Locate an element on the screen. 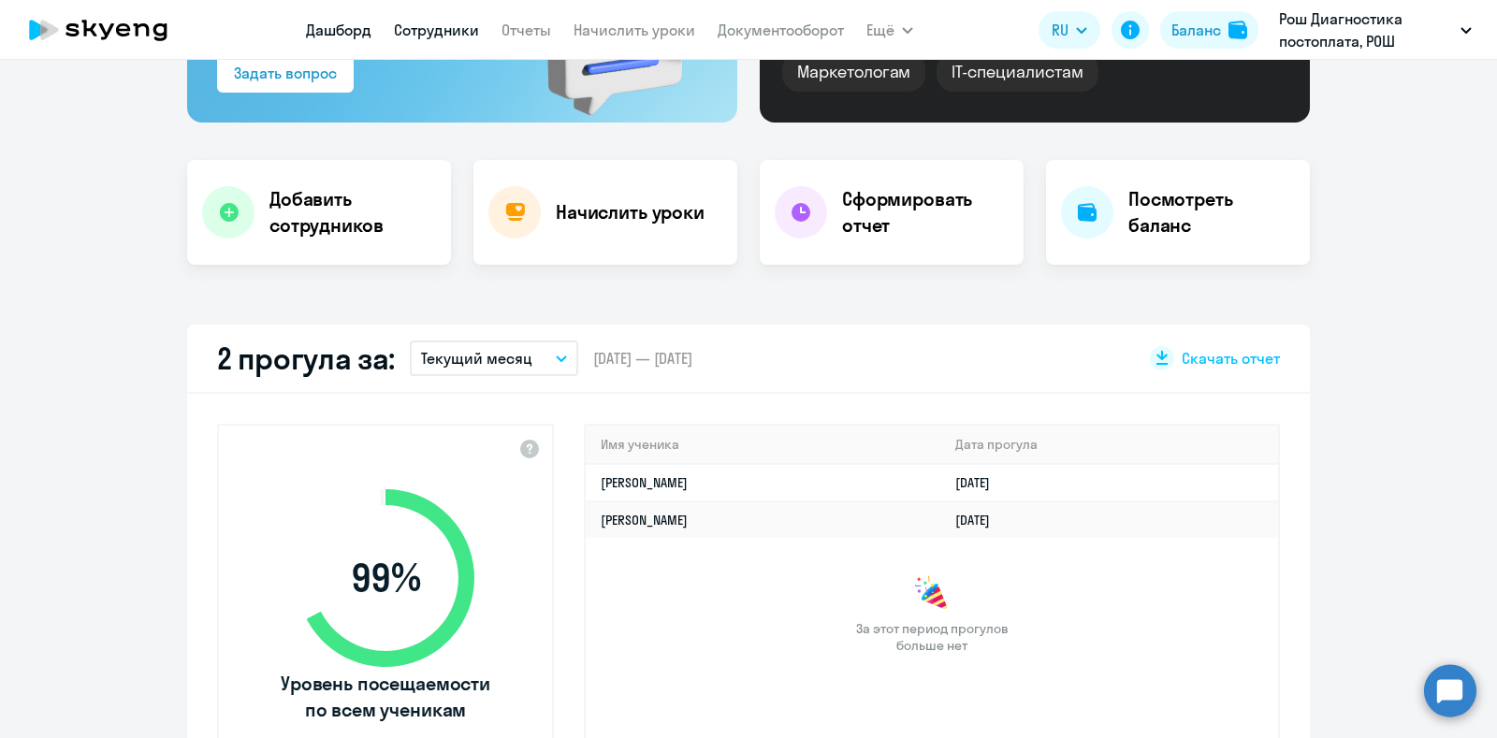 This screenshot has height=738, width=1497. div: IT-специалистам is located at coordinates (1017, 72).